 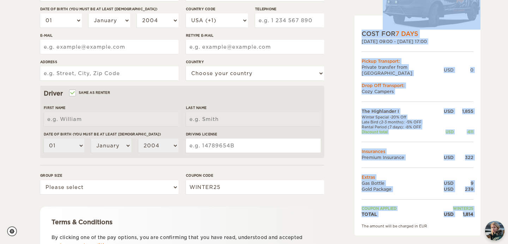 I want to click on div: 0, so click(x=464, y=70).